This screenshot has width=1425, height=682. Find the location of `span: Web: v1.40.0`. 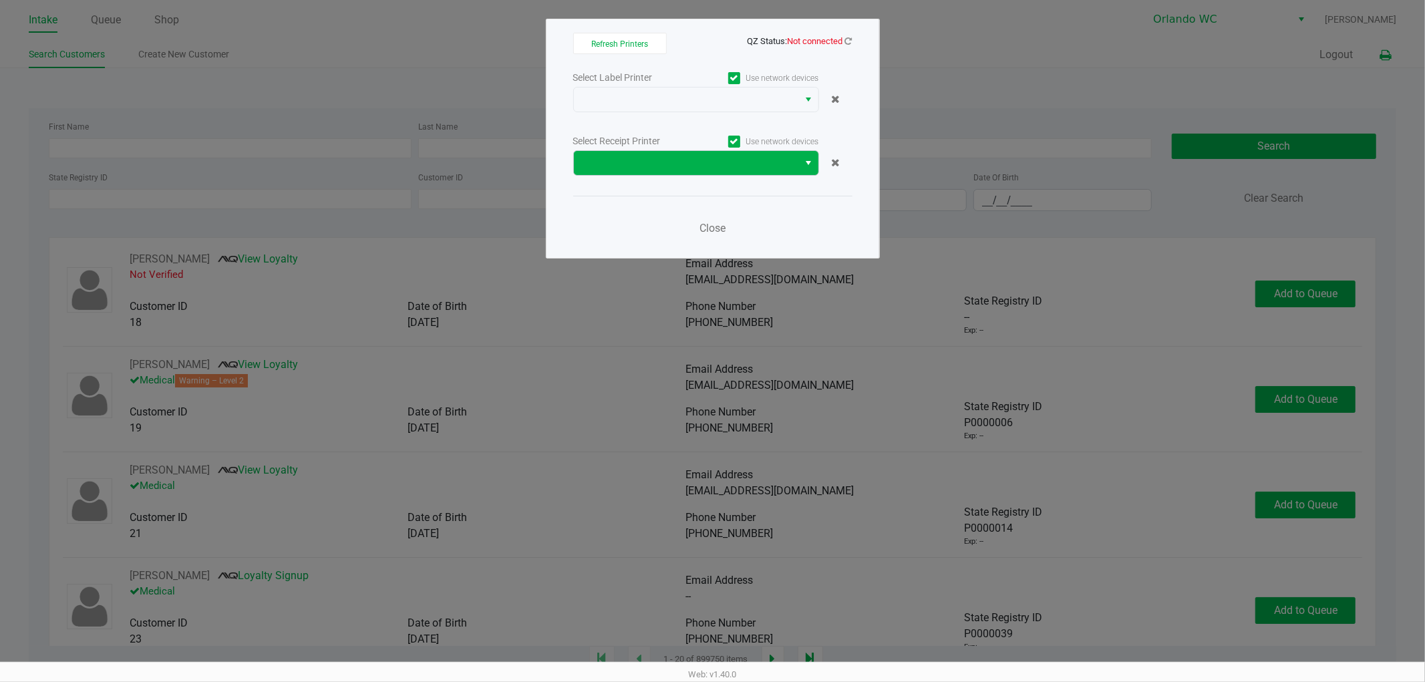

span: Web: v1.40.0 is located at coordinates (713, 674).